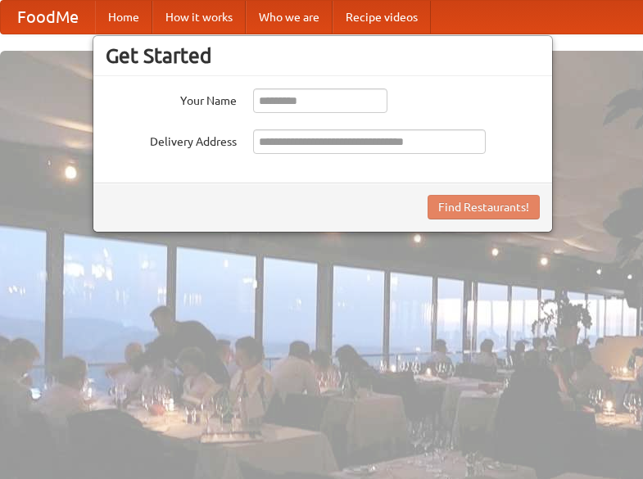 This screenshot has width=643, height=479. Describe the element at coordinates (48, 17) in the screenshot. I see `a: FoodMe` at that location.